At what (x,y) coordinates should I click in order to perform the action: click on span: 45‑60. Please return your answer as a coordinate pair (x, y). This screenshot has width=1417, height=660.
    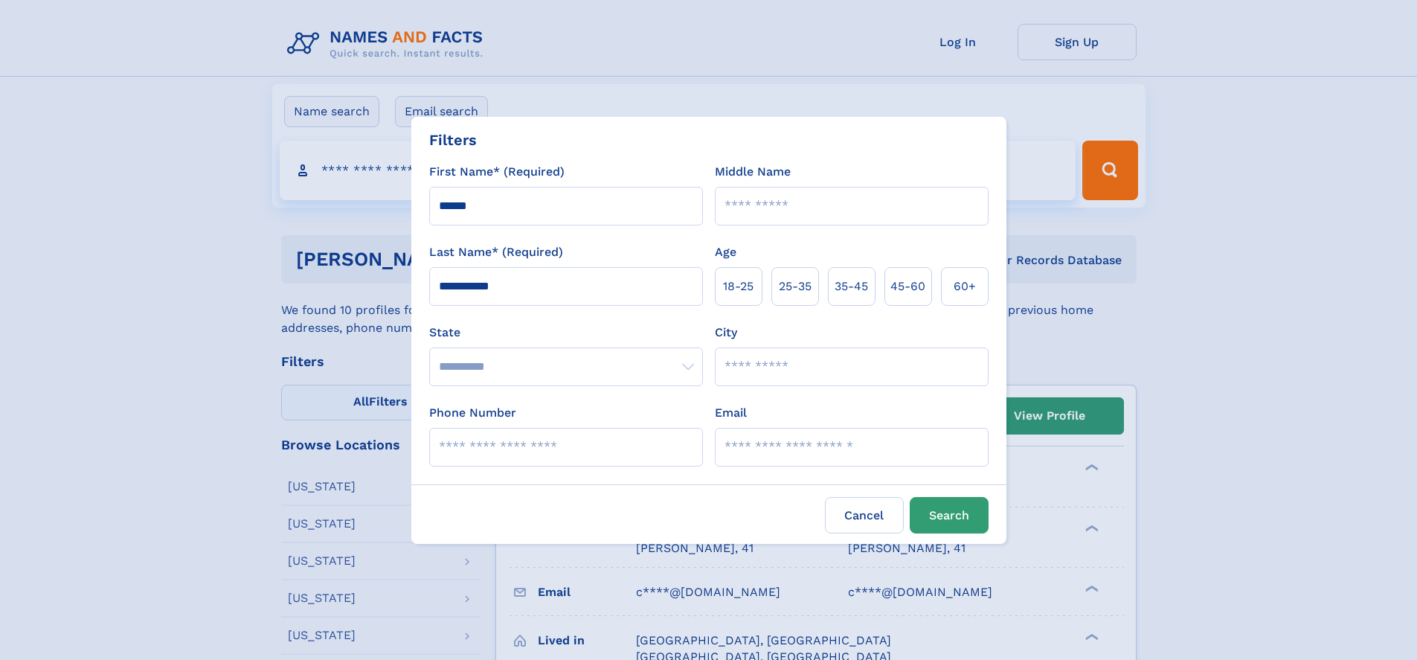
    Looking at the image, I should click on (908, 286).